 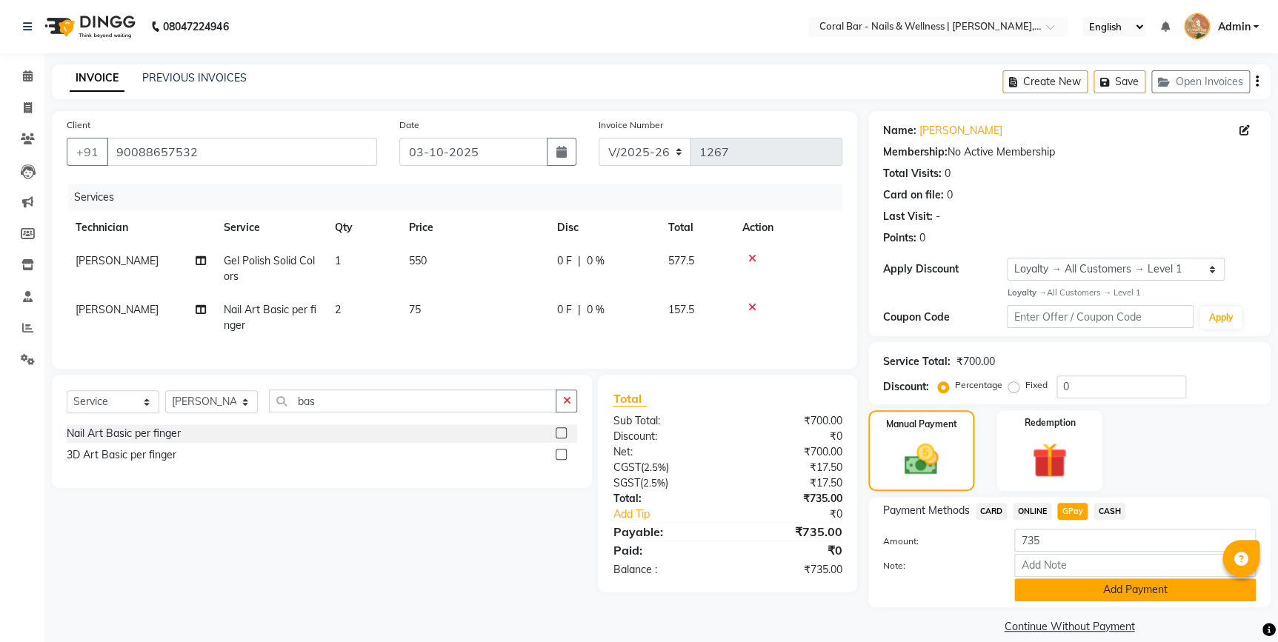 I want to click on div: Name:, so click(x=899, y=130).